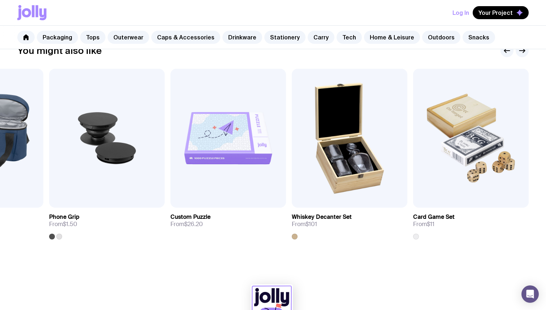 The height and width of the screenshot is (310, 546). Describe the element at coordinates (228, 220) in the screenshot. I see `a: Custom PuzzleFrom$26.20` at that location.